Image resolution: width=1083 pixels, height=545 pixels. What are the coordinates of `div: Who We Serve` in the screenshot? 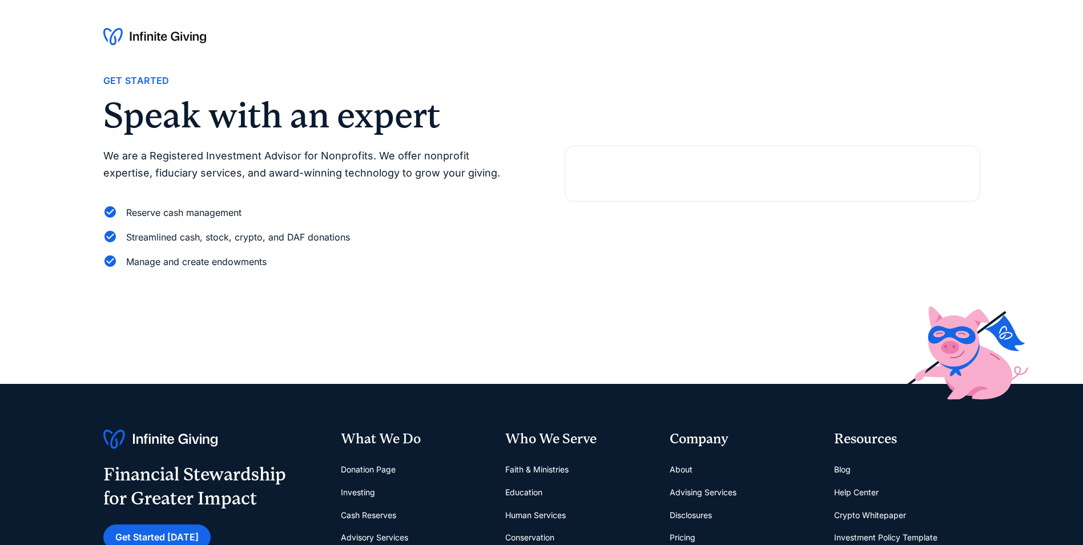 It's located at (579, 439).